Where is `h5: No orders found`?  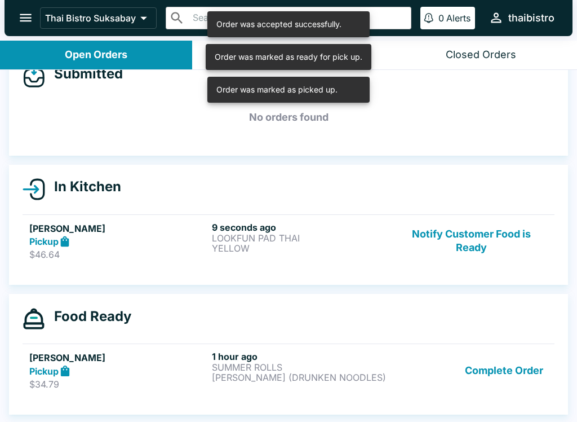
h5: No orders found is located at coordinates (289, 117).